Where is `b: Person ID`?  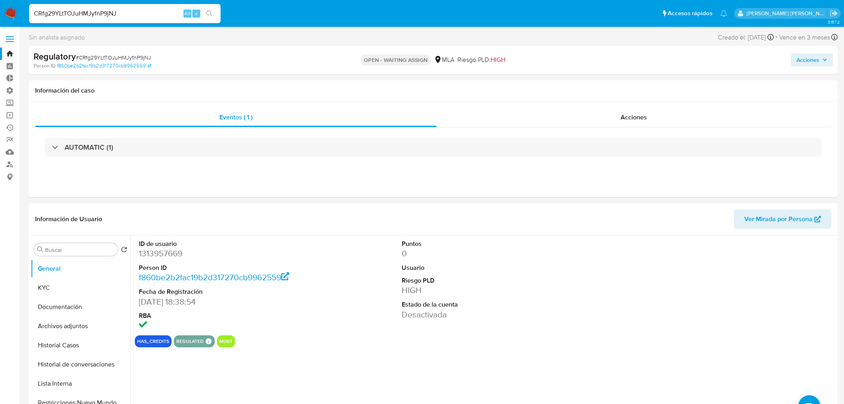
b: Person ID is located at coordinates (44, 66).